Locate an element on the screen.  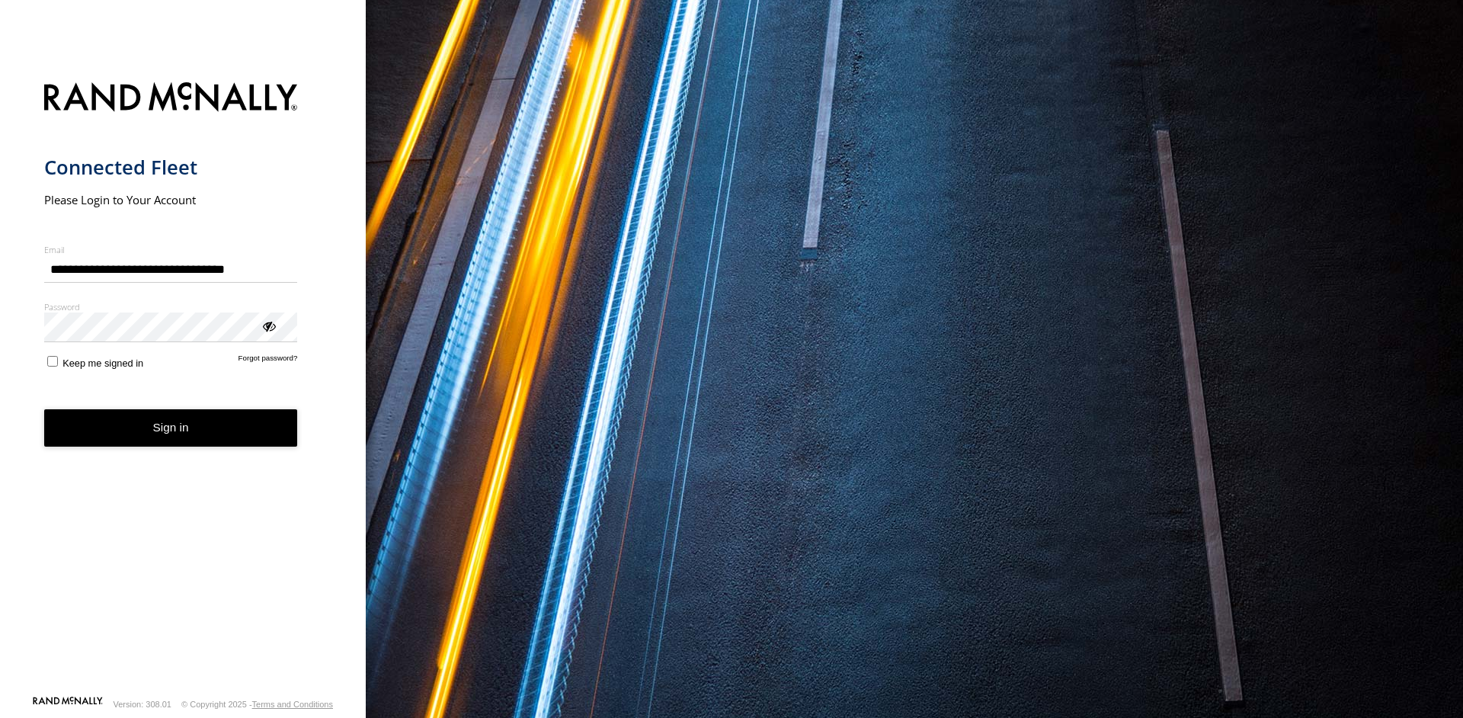
input: Keep me signed in is located at coordinates (53, 361).